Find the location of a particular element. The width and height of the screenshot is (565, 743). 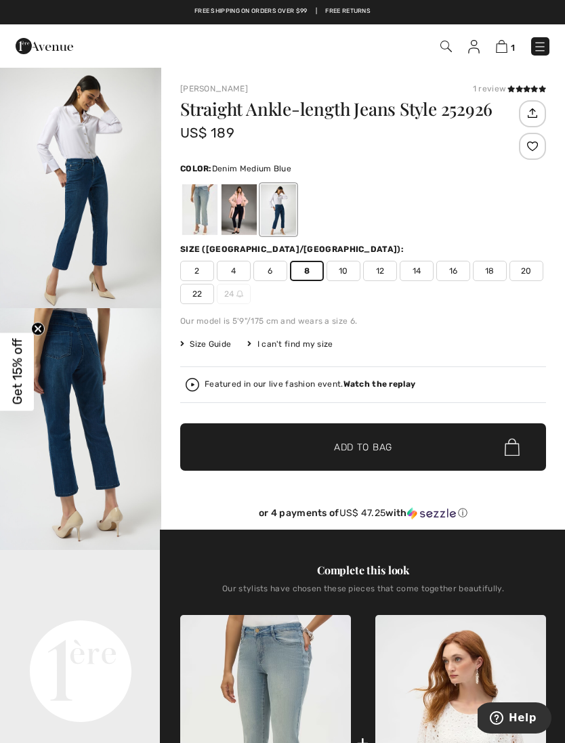

span: 10 is located at coordinates (343, 271).